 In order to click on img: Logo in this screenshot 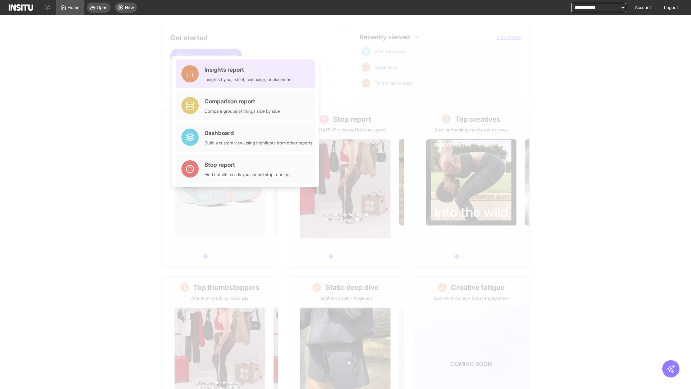, I will do `click(21, 8)`.